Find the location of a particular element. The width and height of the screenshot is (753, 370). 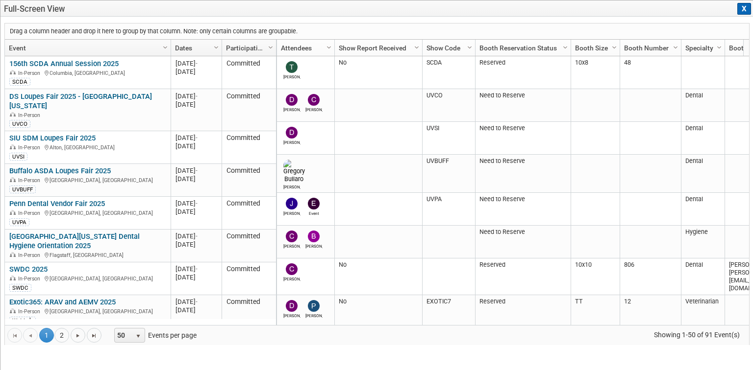

img: Tim Faircloth is located at coordinates (292, 67).